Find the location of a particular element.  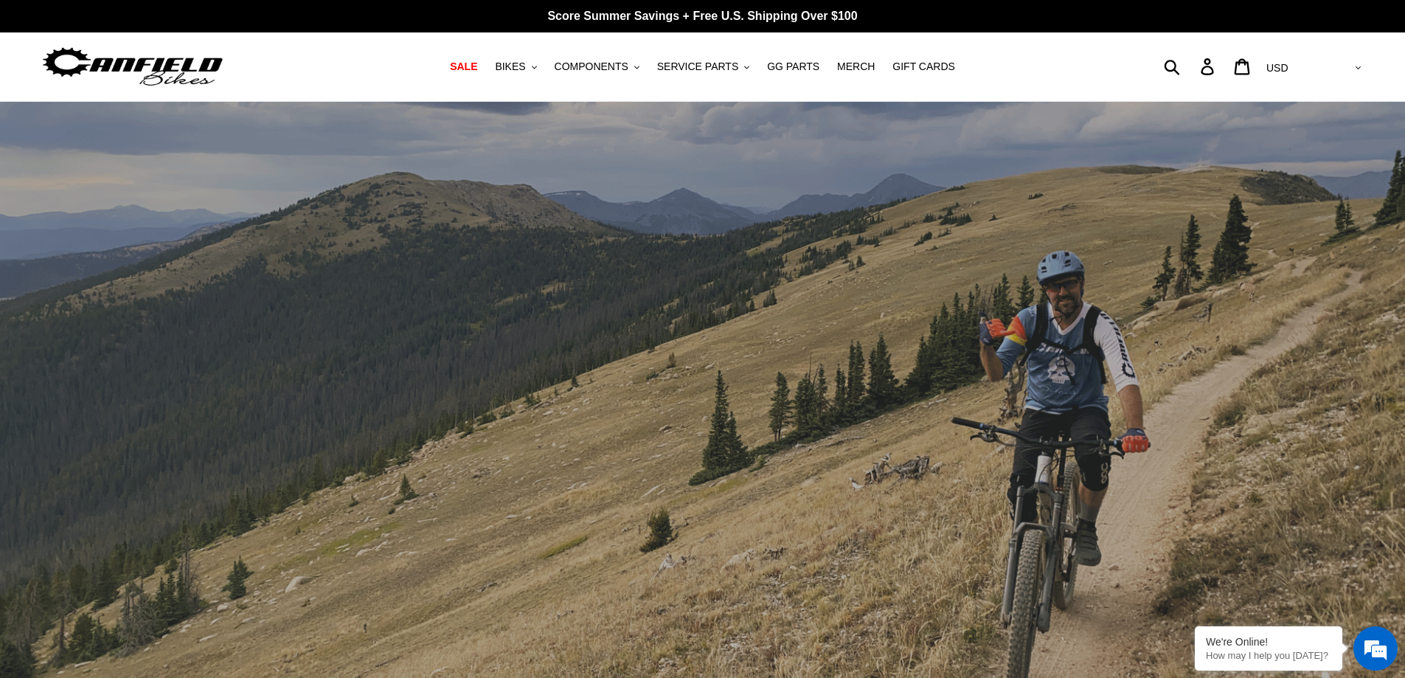

span: GG PARTS is located at coordinates (793, 66).